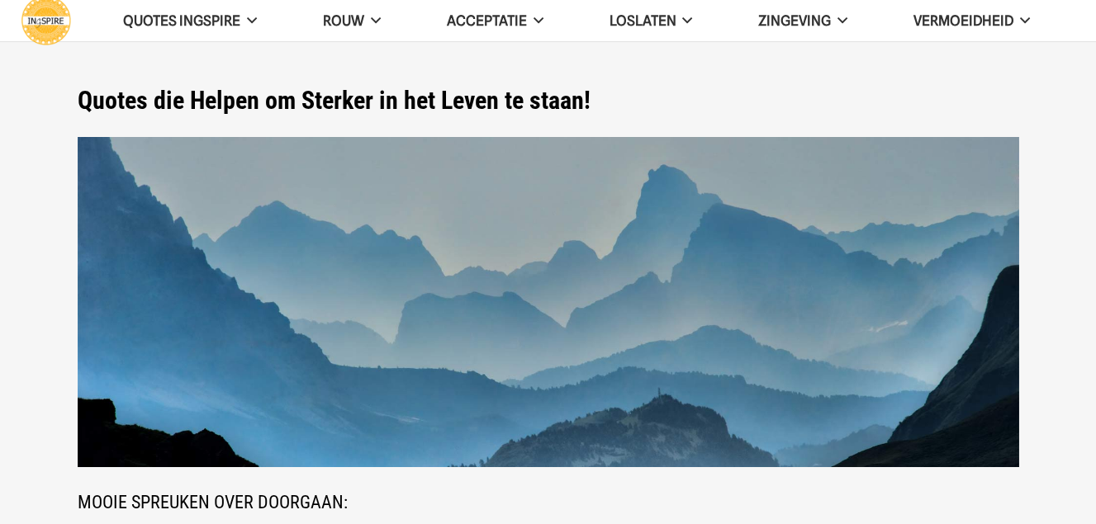 This screenshot has width=1096, height=524. I want to click on span: VERMOEIDHEID, so click(963, 21).